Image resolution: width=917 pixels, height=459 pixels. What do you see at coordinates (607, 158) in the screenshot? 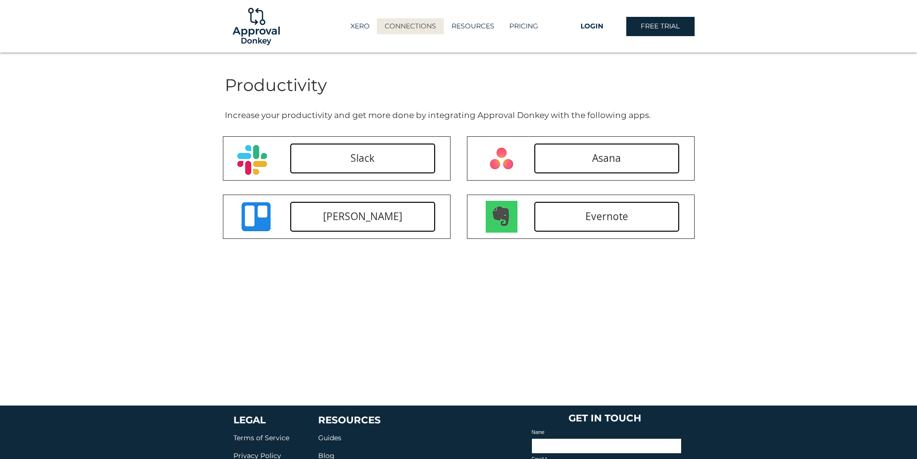
I see `a: Asana` at bounding box center [607, 158].